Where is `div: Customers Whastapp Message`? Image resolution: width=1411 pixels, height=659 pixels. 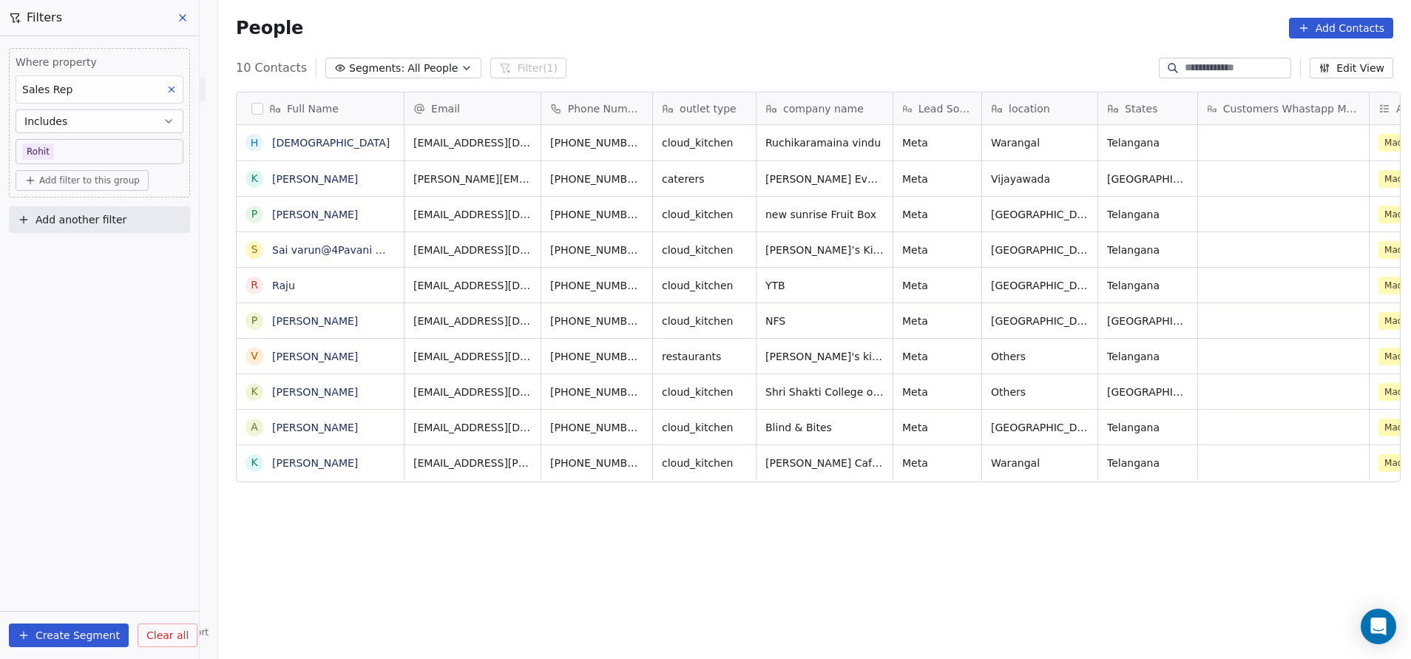 div: Customers Whastapp Message is located at coordinates (1283, 108).